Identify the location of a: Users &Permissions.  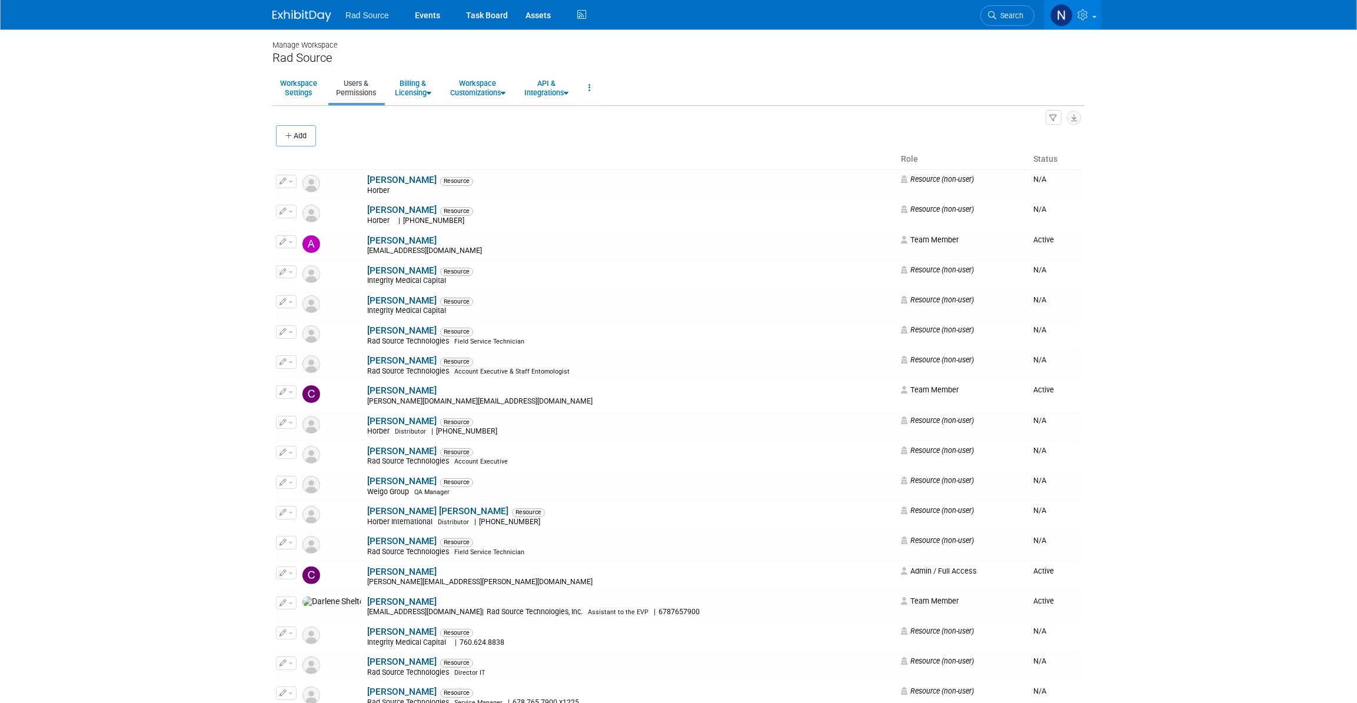
(356, 88).